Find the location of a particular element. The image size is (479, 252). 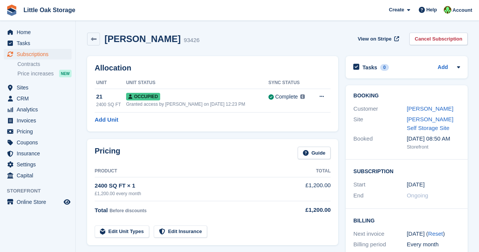

td: £1,200.00 is located at coordinates (309, 189).